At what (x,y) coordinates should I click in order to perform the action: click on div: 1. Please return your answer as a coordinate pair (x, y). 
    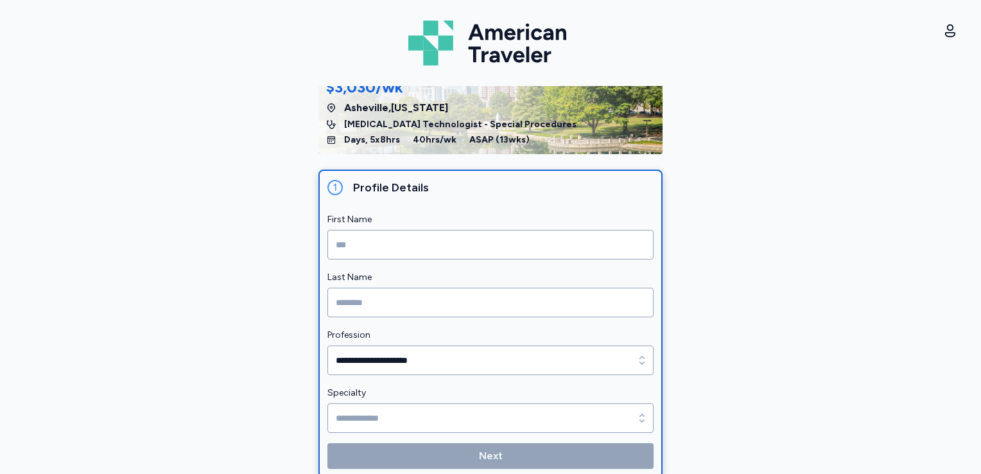
    Looking at the image, I should click on (335, 187).